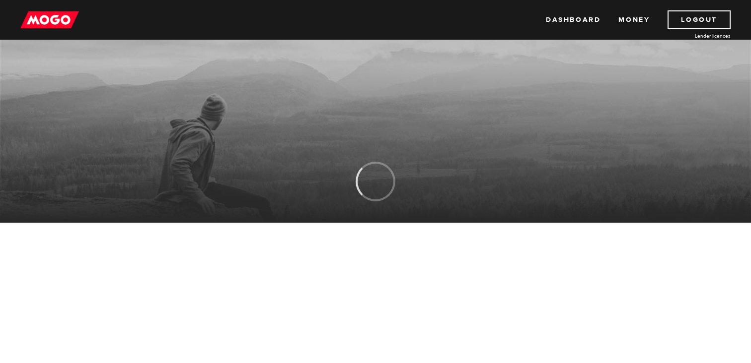 The image size is (751, 363). What do you see at coordinates (50, 20) in the screenshot?
I see `img: mogo_logo-11ee424be714fa7cbb0f0f49df9e16ec.png` at bounding box center [50, 20].